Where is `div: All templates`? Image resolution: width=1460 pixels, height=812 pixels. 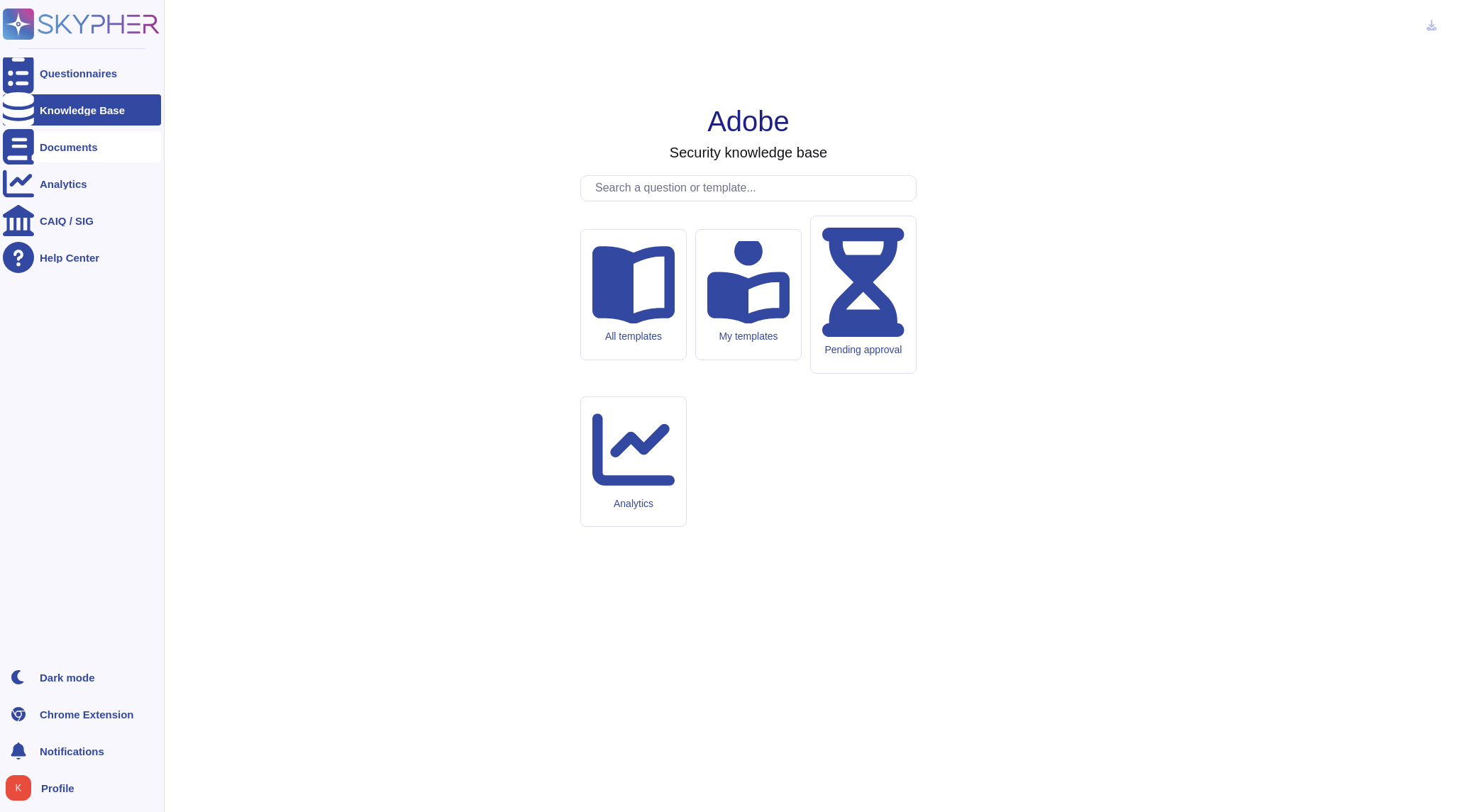 div: All templates is located at coordinates (633, 336).